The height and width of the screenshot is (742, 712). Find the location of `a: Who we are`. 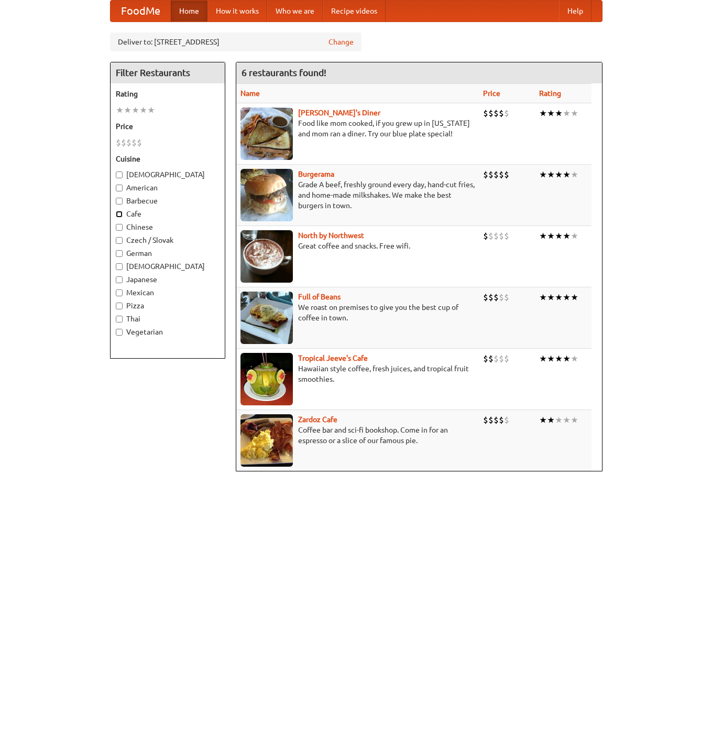

a: Who we are is located at coordinates (295, 11).